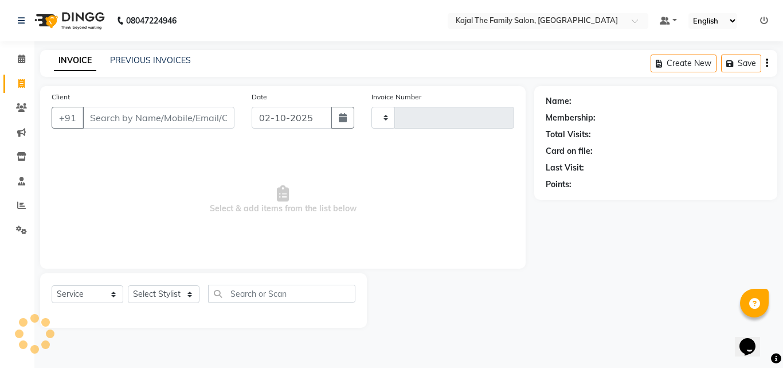 The image size is (783, 368). What do you see at coordinates (150, 60) in the screenshot?
I see `a: PREVIOUS INVOICES` at bounding box center [150, 60].